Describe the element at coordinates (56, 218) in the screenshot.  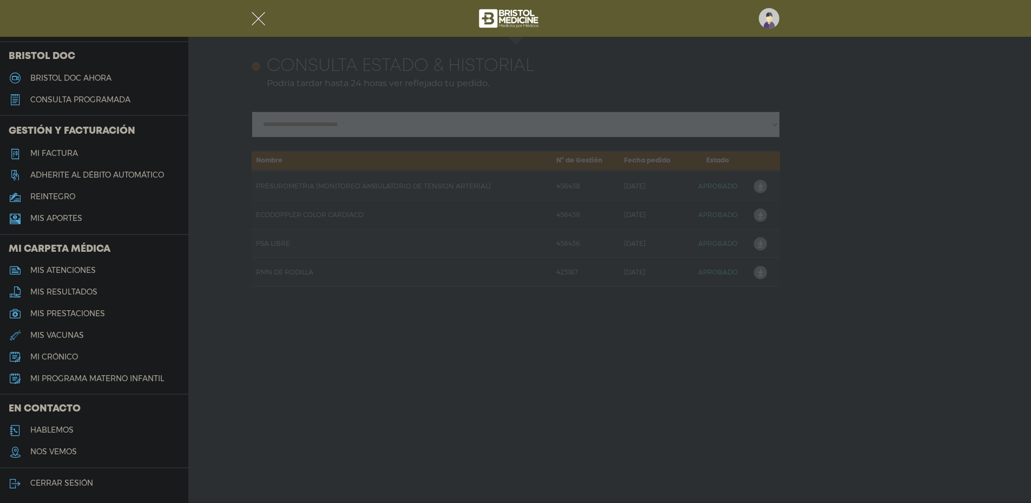
I see `h5: Mis aportes` at that location.